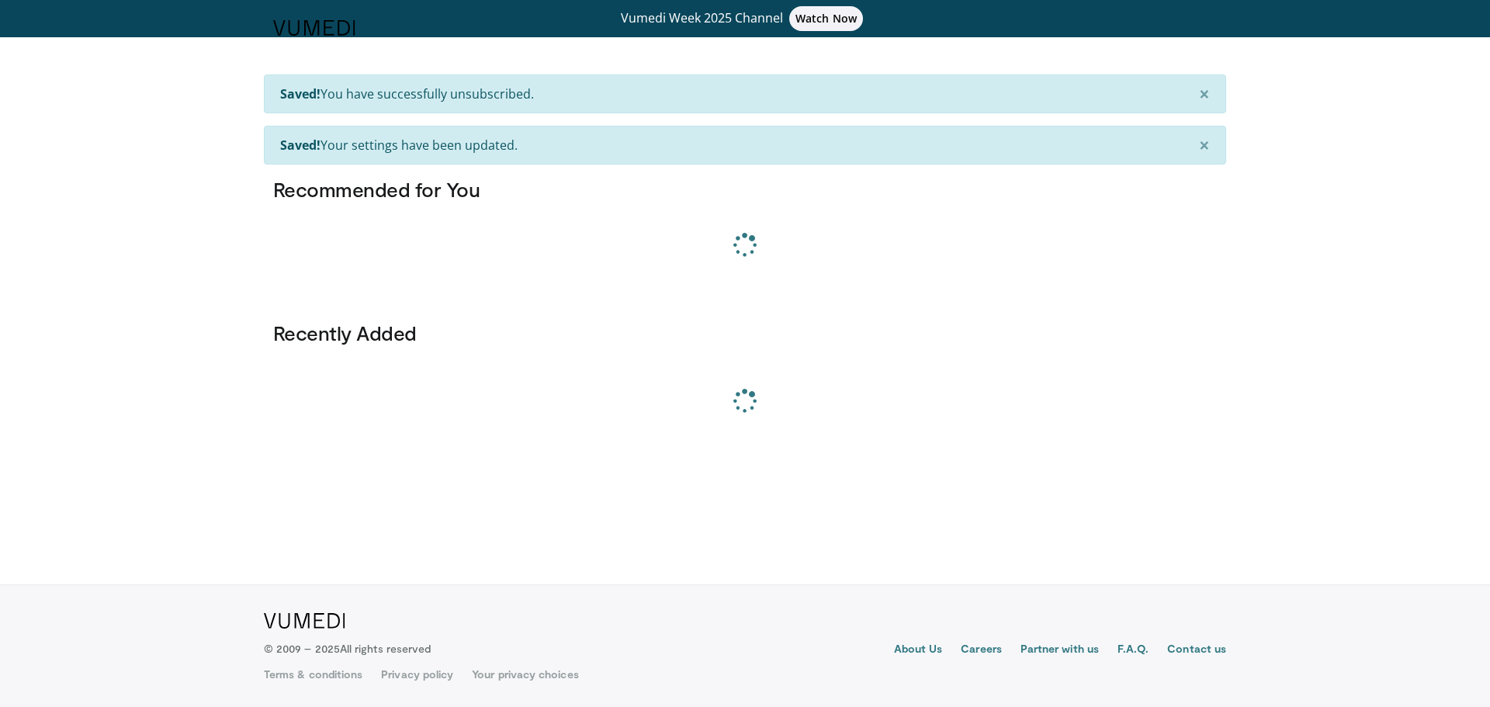 This screenshot has width=1490, height=707. I want to click on a: Privacy policy, so click(417, 674).